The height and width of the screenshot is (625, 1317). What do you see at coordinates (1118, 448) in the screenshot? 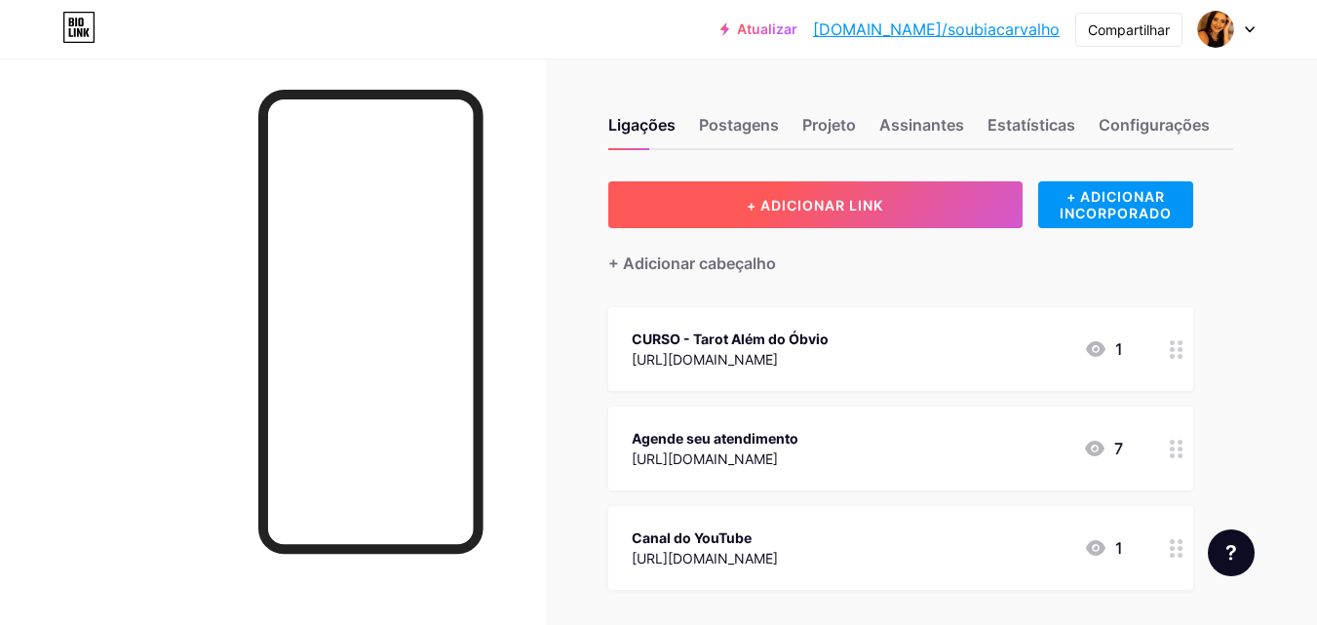
I see `font: 7` at bounding box center [1118, 448].